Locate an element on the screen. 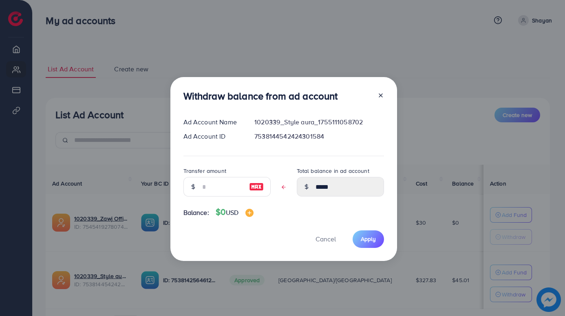  h3: Withdraw balance from ad account is located at coordinates (260, 96).